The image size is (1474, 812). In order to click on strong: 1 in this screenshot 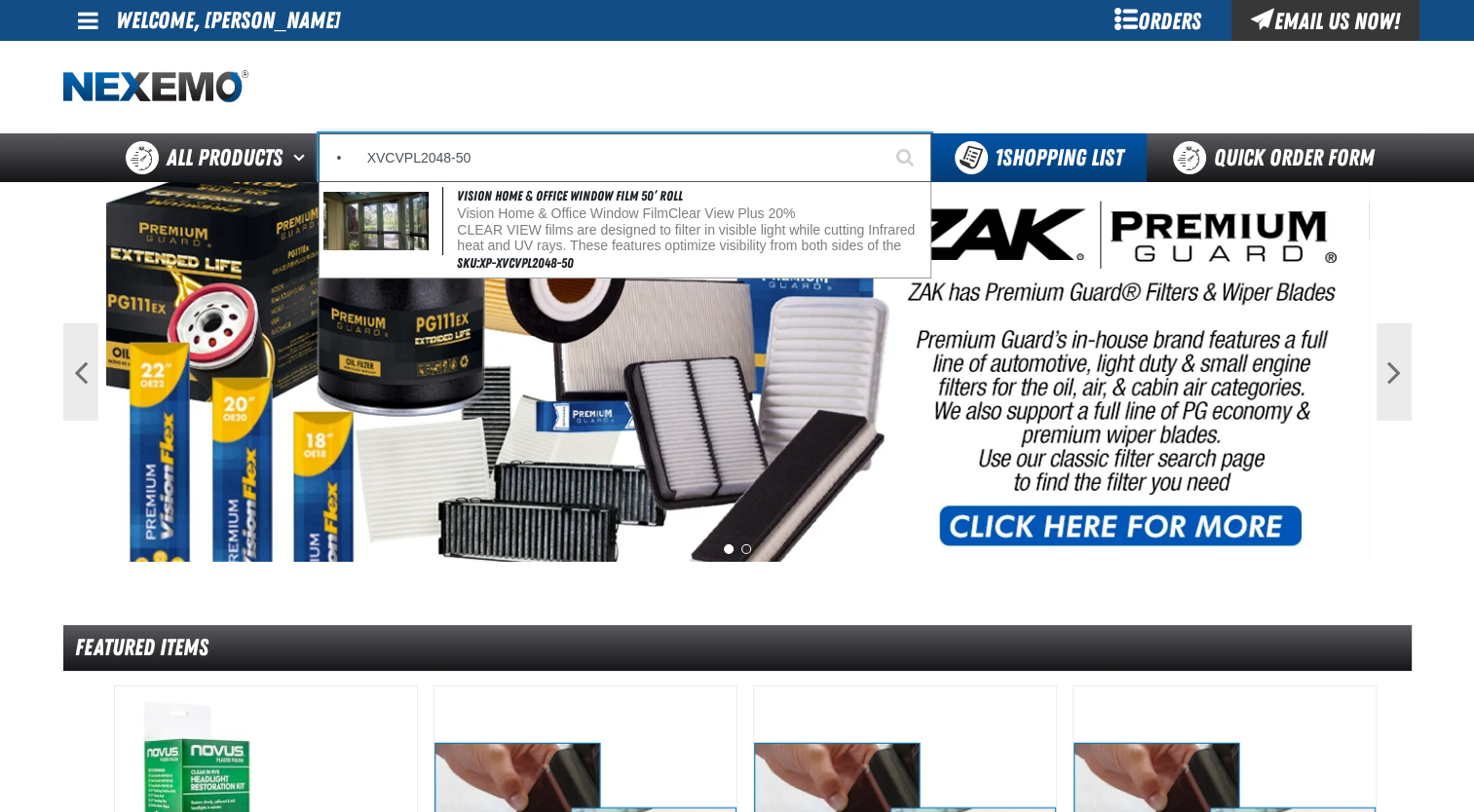, I will do `click(998, 158)`.